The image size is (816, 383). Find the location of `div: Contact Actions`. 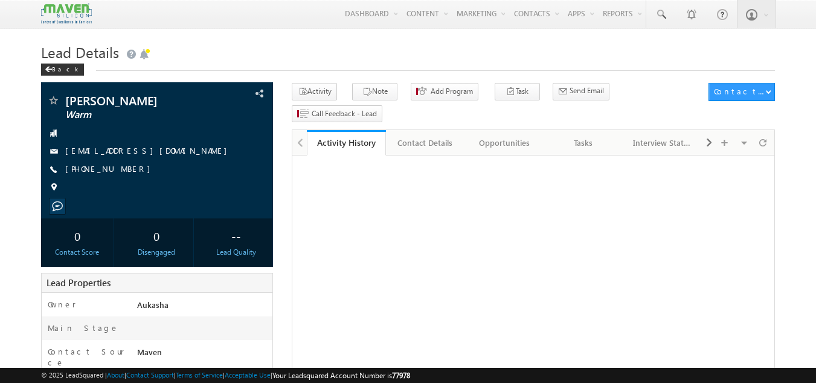

div: Contact Actions is located at coordinates (740, 91).